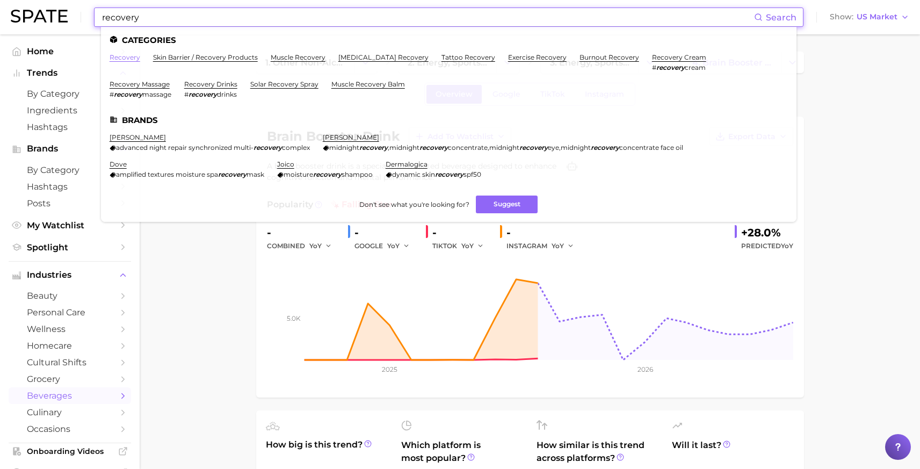  Describe the element at coordinates (414, 204) in the screenshot. I see `span: Don't see what you're looking for?` at that location.